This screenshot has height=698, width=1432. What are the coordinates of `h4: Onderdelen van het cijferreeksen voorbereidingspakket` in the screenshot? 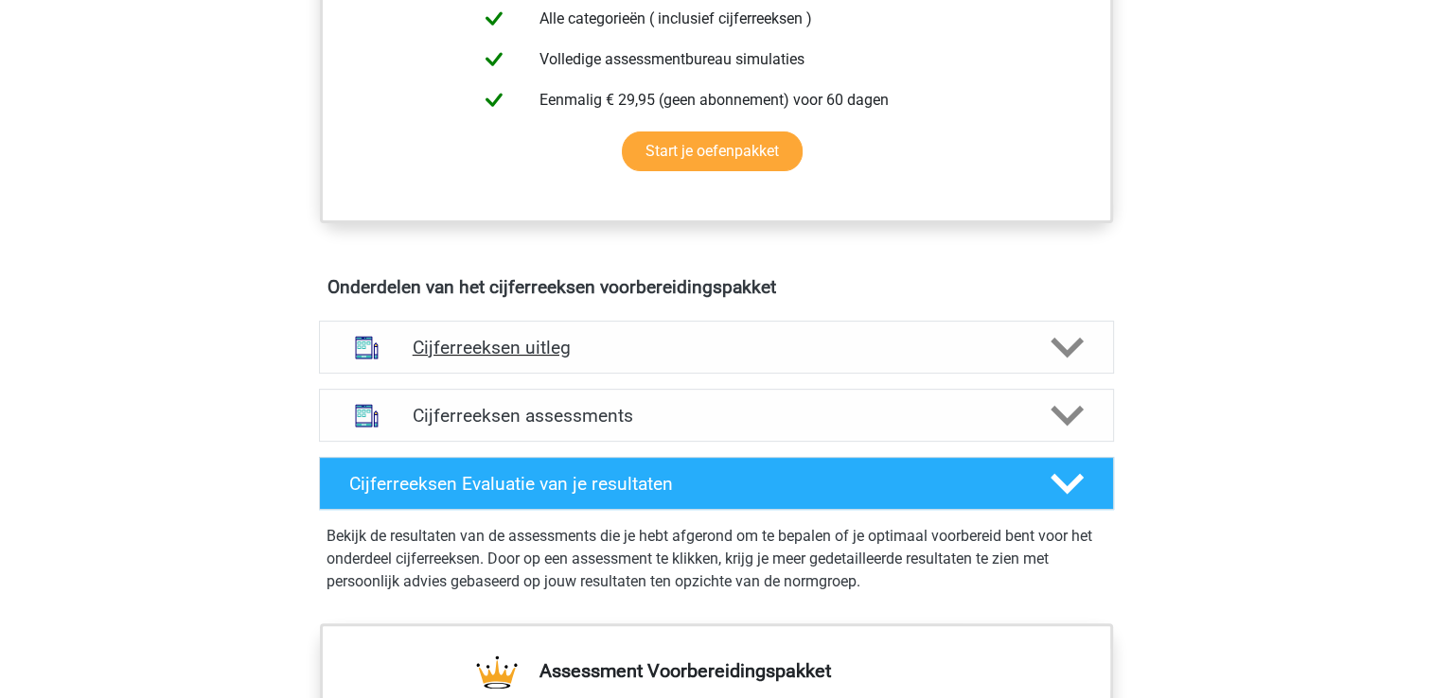 It's located at (716, 287).